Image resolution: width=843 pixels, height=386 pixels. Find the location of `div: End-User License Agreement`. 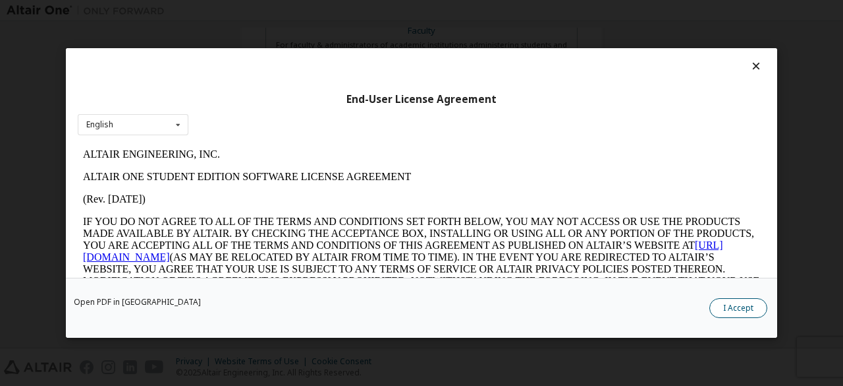

div: End-User License Agreement is located at coordinates (422, 100).